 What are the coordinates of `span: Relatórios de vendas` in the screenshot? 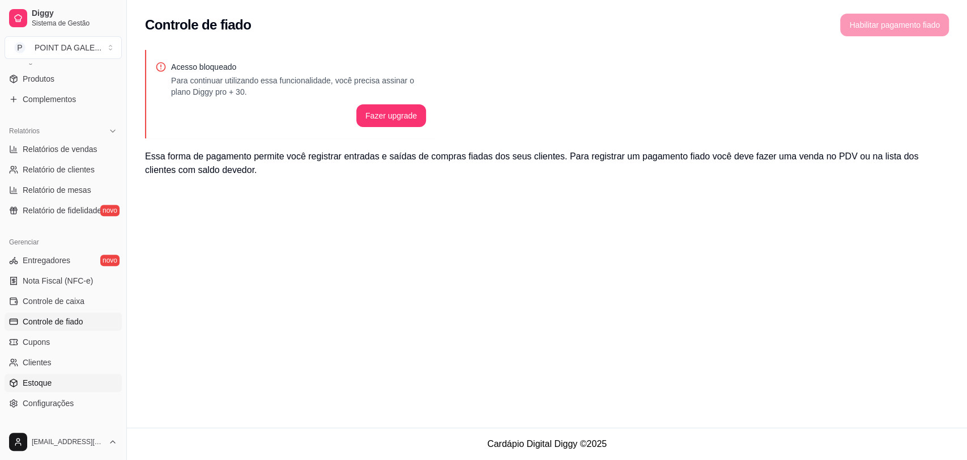 It's located at (60, 149).